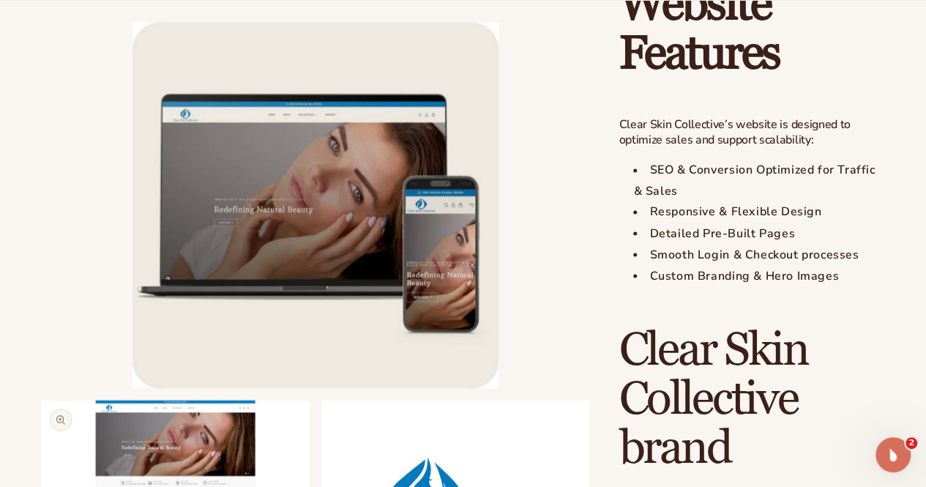 The height and width of the screenshot is (487, 926). I want to click on span: Responsive & Flexible Design, so click(735, 211).